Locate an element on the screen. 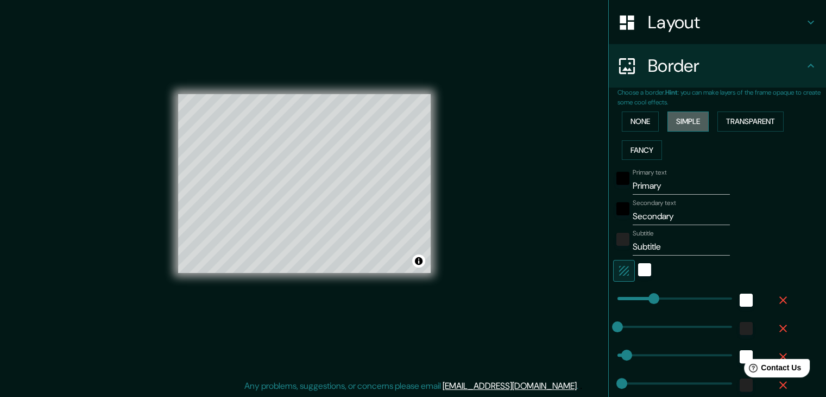 This screenshot has height=397, width=826. p: Any problems, suggestions, or concerns please email . is located at coordinates (411, 386).